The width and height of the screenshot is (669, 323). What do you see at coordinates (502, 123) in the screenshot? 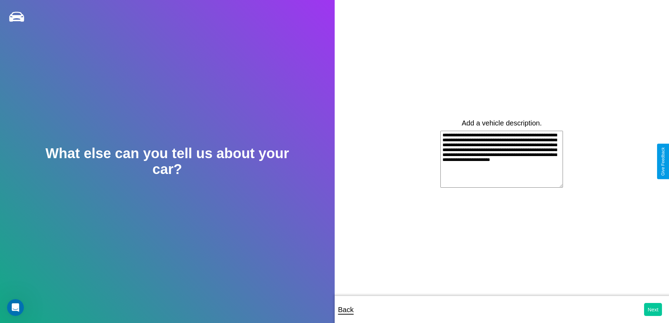
I see `label: Add a vehicle description.` at bounding box center [502, 123].